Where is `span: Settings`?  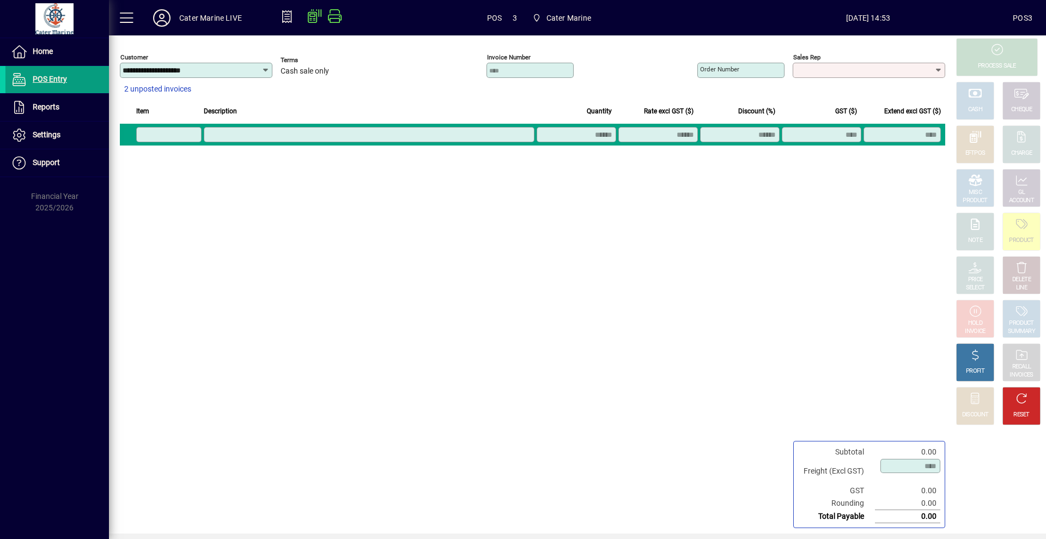
span: Settings is located at coordinates (46, 135).